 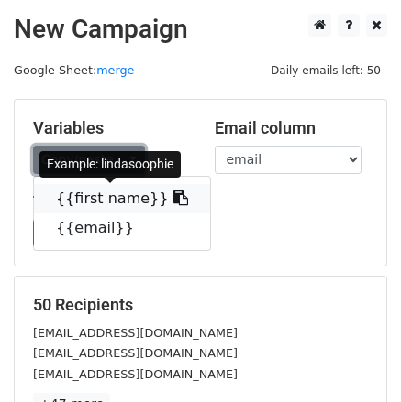 I want to click on a: Daily emails left: 50, so click(x=325, y=70).